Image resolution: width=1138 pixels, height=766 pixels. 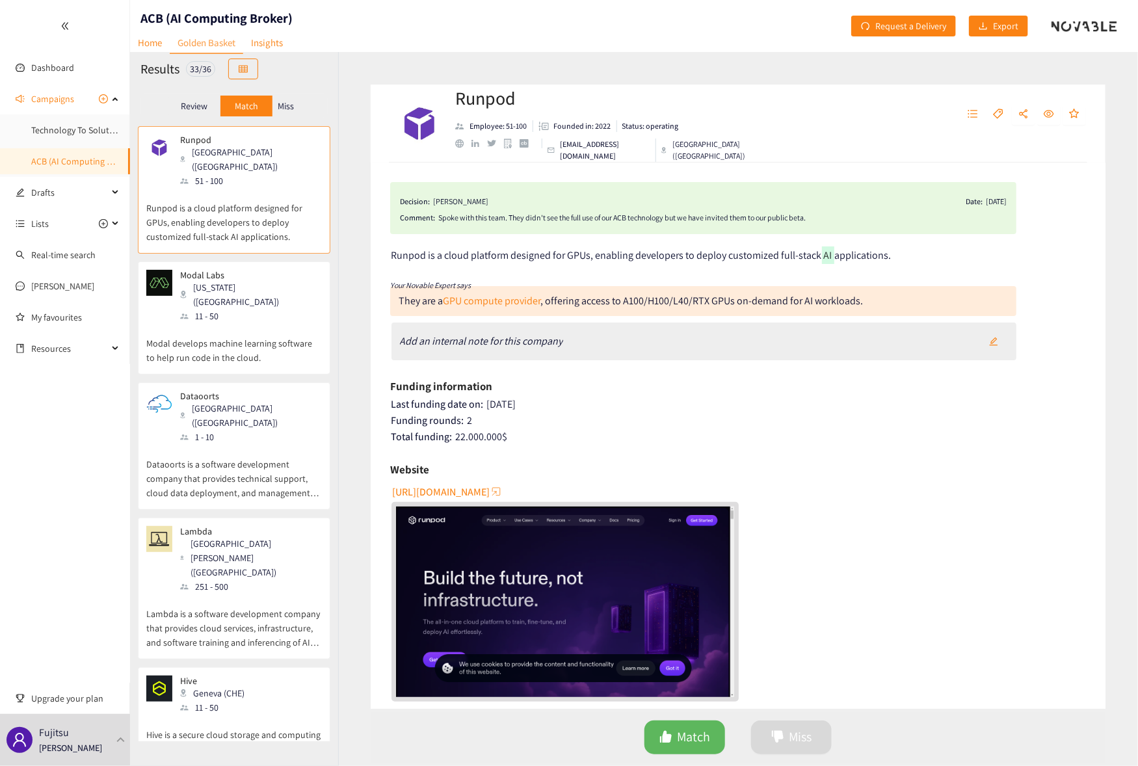 What do you see at coordinates (75, 317) in the screenshot?
I see `a: My favourites` at bounding box center [75, 317].